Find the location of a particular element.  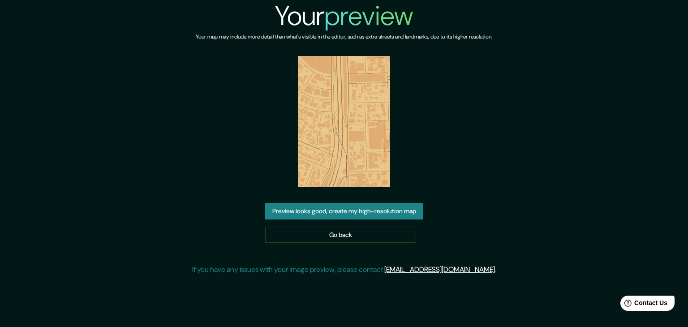

h6: Your map may include more detail than what's visible in the editor, such as extra streets and lan... is located at coordinates (344, 37).